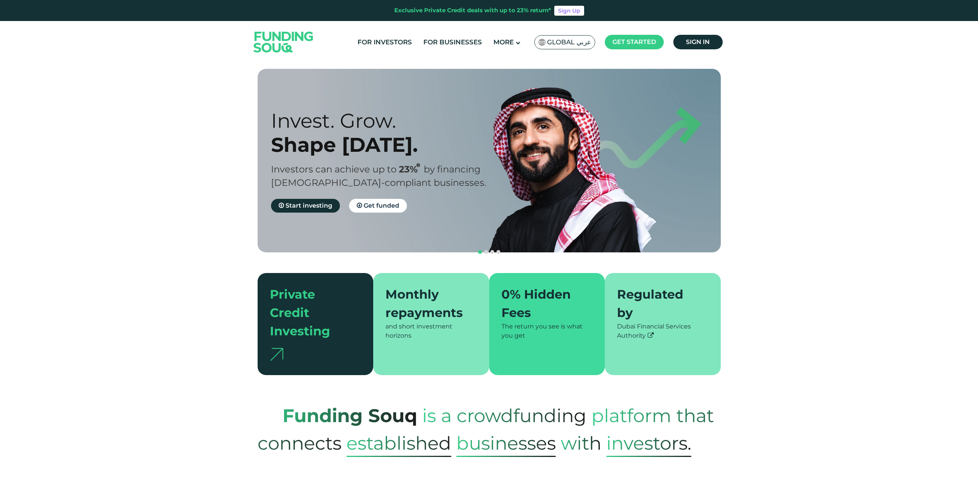 The height and width of the screenshot is (486, 978). Describe the element at coordinates (334, 169) in the screenshot. I see `span: Investors can achieve up to` at that location.